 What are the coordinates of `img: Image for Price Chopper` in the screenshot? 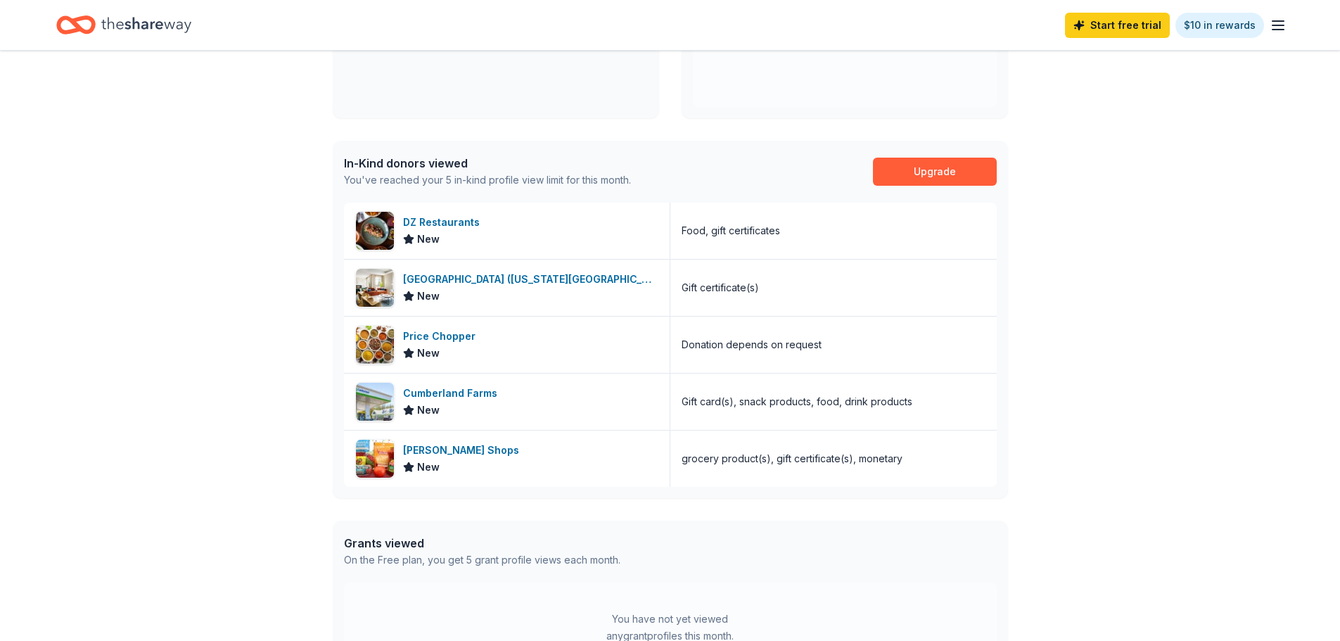 It's located at (375, 345).